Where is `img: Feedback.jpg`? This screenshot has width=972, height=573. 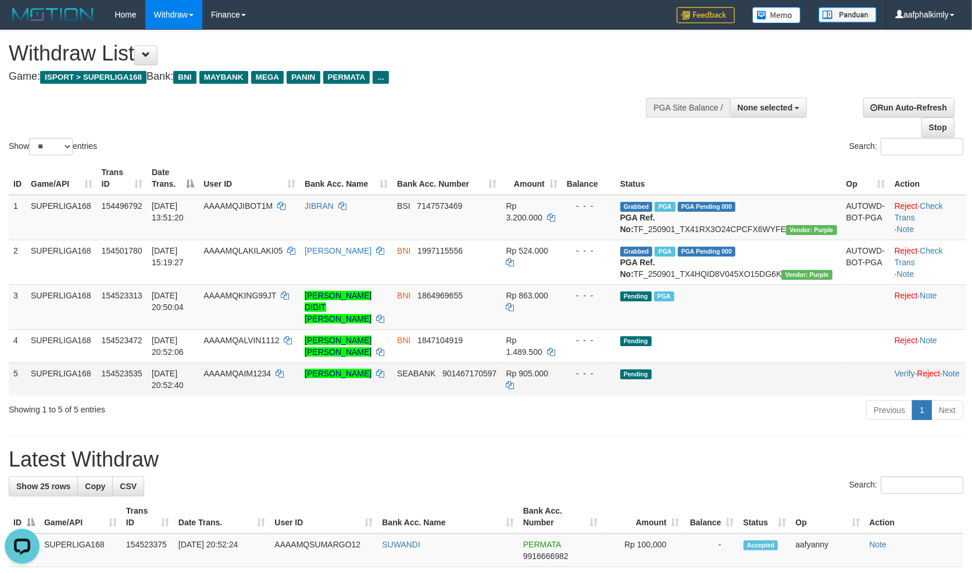
img: Feedback.jpg is located at coordinates (706, 15).